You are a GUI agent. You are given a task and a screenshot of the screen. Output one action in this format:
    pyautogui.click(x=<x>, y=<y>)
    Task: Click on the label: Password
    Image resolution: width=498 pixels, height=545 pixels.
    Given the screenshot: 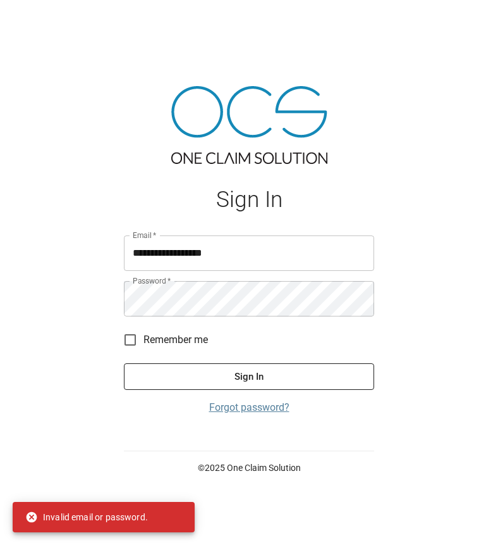 What is the action you would take?
    pyautogui.click(x=152, y=280)
    